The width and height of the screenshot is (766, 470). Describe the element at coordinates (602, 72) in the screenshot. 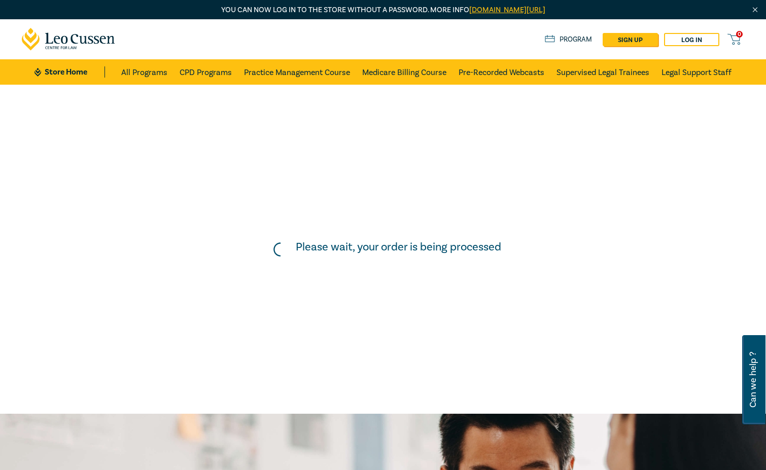

I see `a: Supervised Legal Trainees` at that location.